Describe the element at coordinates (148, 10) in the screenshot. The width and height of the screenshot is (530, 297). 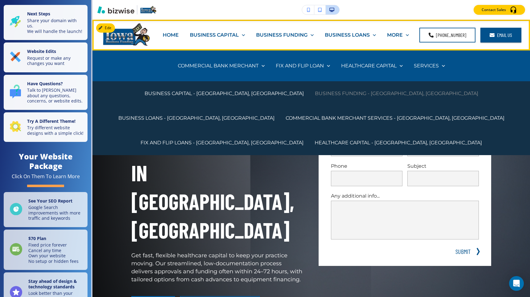
I see `img: Your Logo` at that location.